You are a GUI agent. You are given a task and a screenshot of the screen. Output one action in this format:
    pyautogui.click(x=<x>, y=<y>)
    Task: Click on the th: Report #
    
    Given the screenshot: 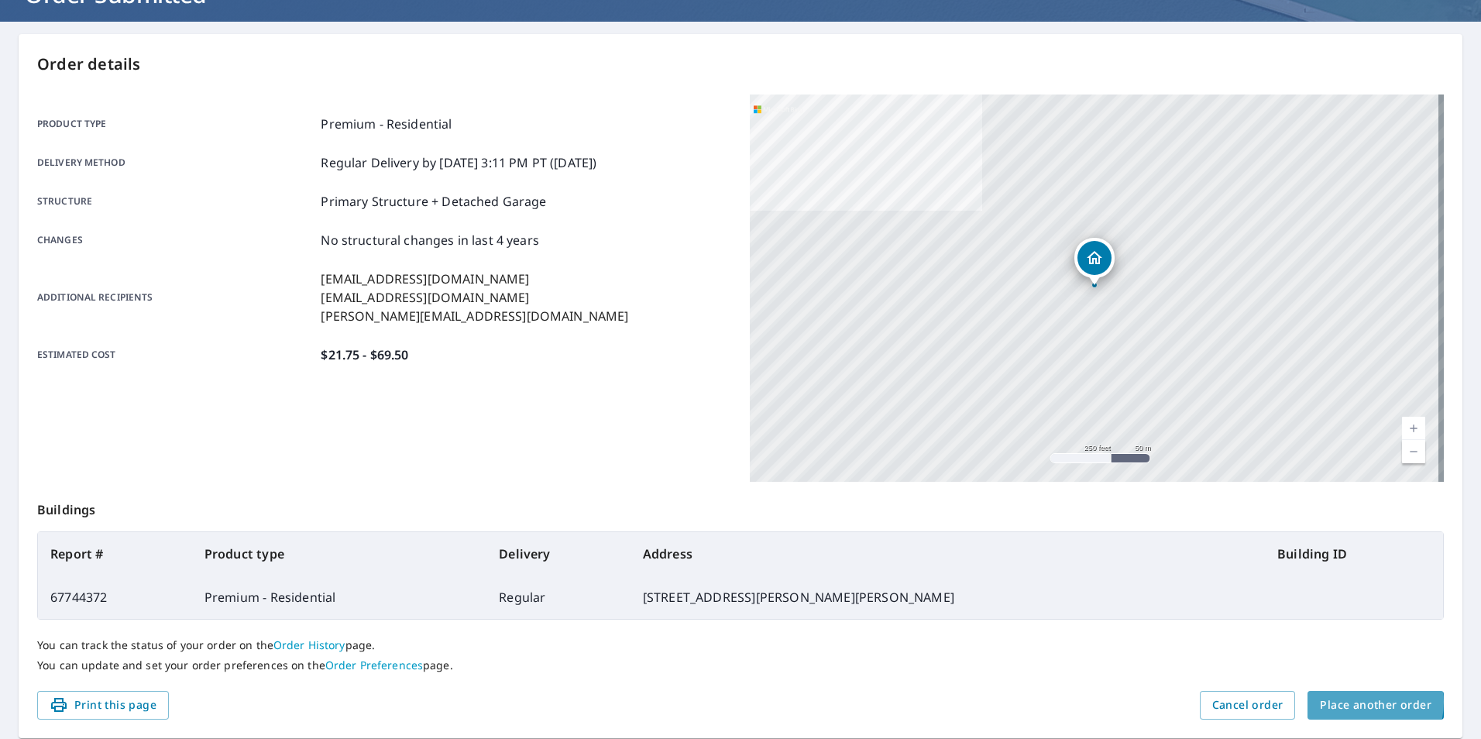 What is the action you would take?
    pyautogui.click(x=115, y=554)
    